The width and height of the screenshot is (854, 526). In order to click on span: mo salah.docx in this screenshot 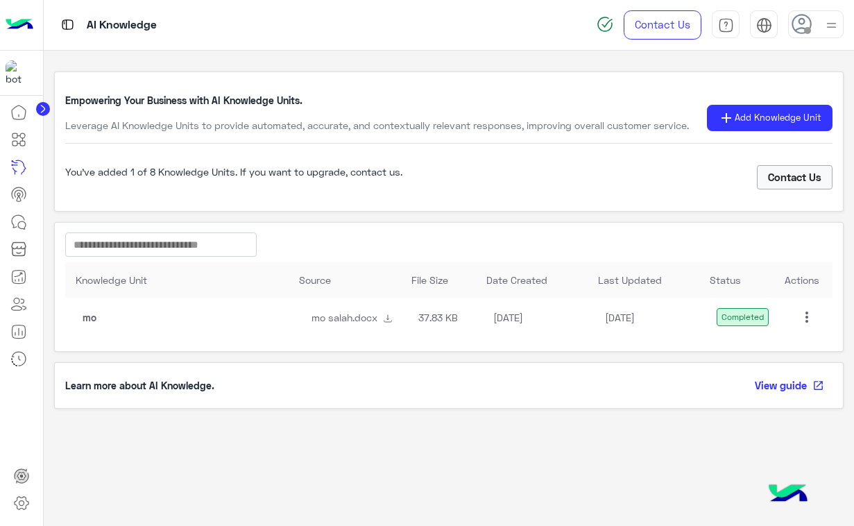, I will do `click(344, 317)`.